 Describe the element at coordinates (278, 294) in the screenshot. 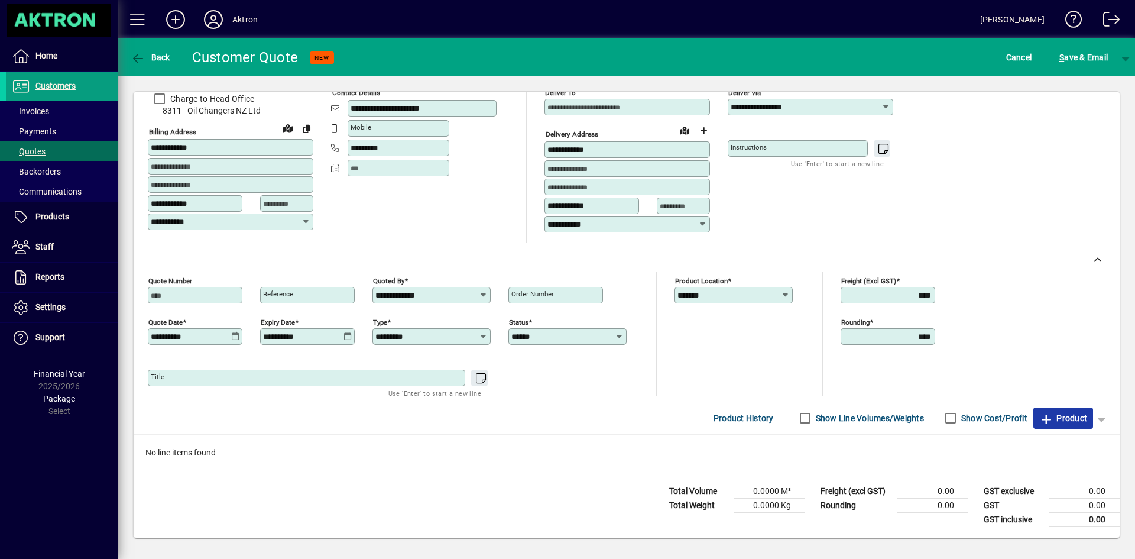

I see `mat-label: Reference` at that location.